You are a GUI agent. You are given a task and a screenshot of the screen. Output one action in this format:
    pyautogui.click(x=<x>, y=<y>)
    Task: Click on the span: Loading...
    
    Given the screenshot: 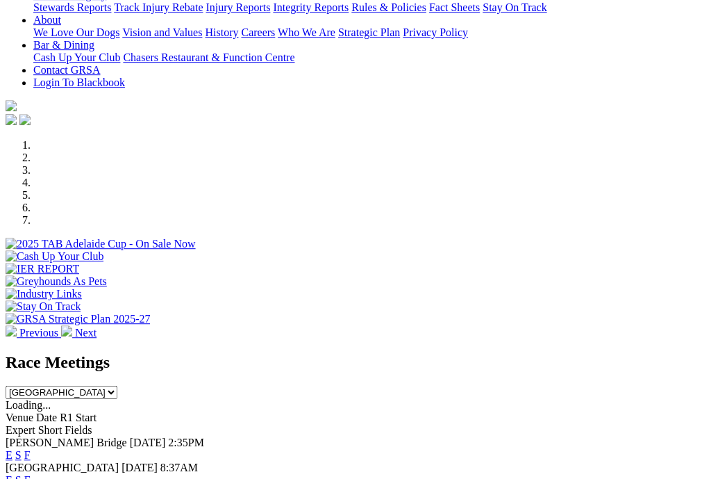 What is the action you would take?
    pyautogui.click(x=28, y=404)
    